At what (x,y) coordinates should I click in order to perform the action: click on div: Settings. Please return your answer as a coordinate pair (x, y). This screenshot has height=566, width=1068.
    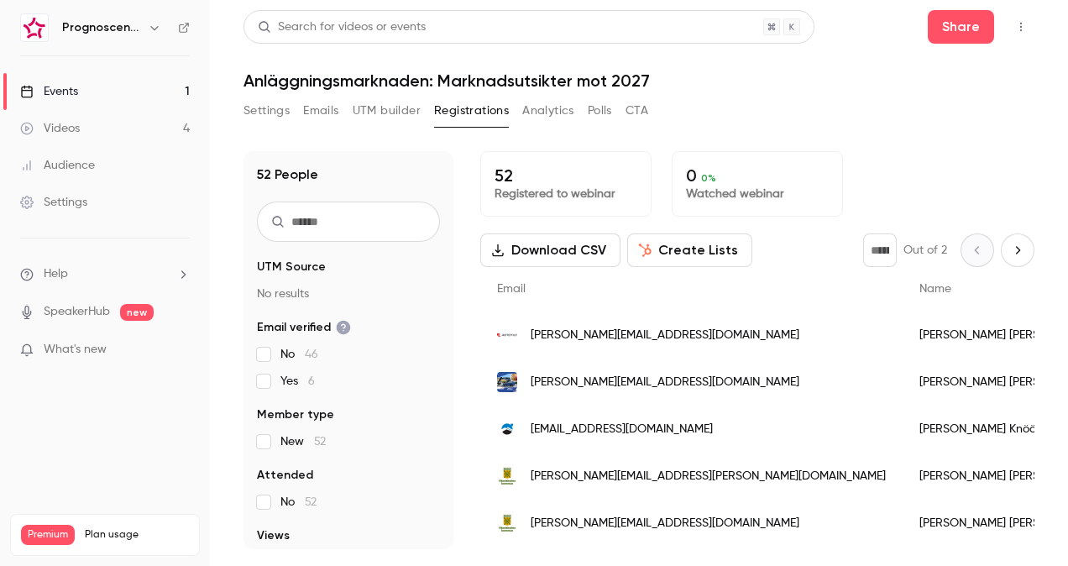
    Looking at the image, I should click on (54, 202).